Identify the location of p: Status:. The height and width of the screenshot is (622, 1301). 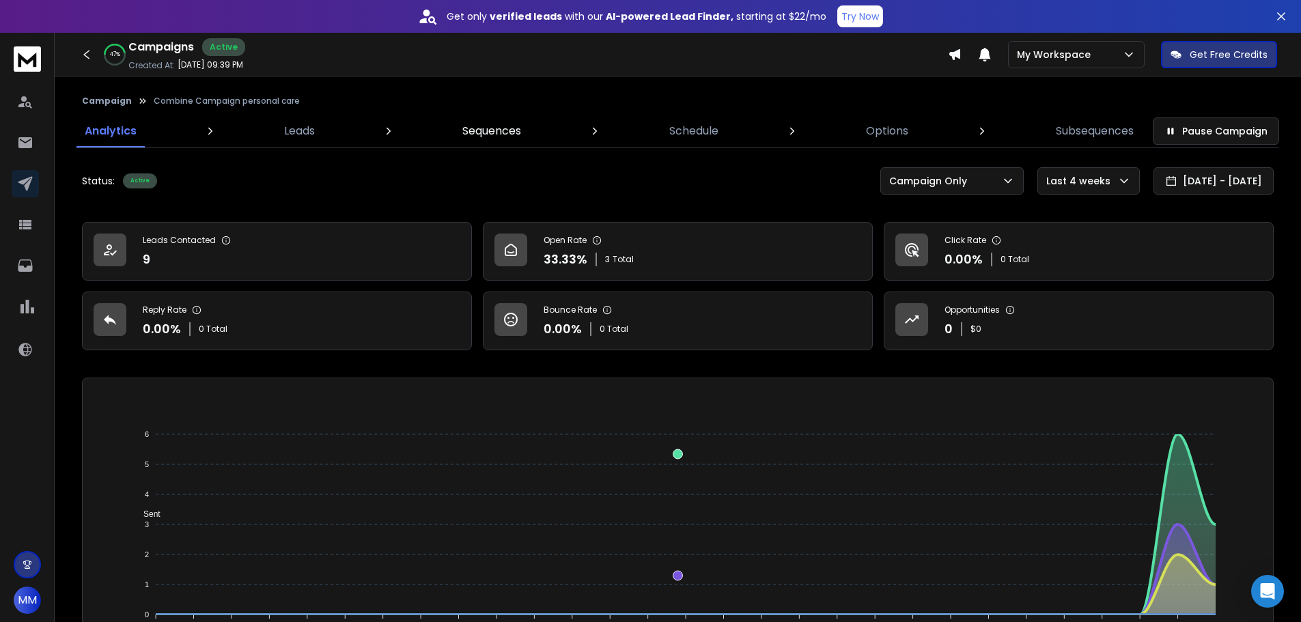
(98, 181).